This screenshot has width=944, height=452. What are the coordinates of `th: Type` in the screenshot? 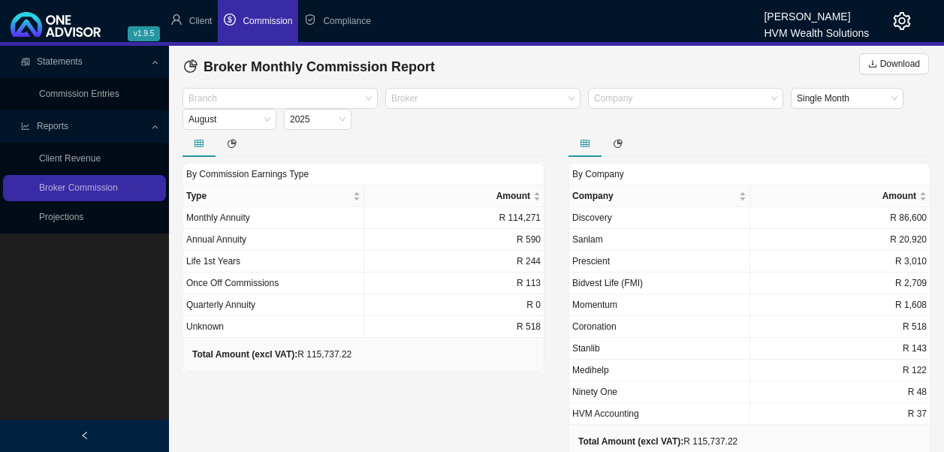 It's located at (273, 196).